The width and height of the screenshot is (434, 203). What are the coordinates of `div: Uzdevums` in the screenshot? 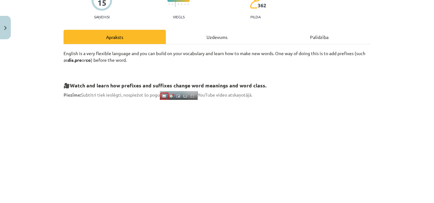 It's located at (217, 37).